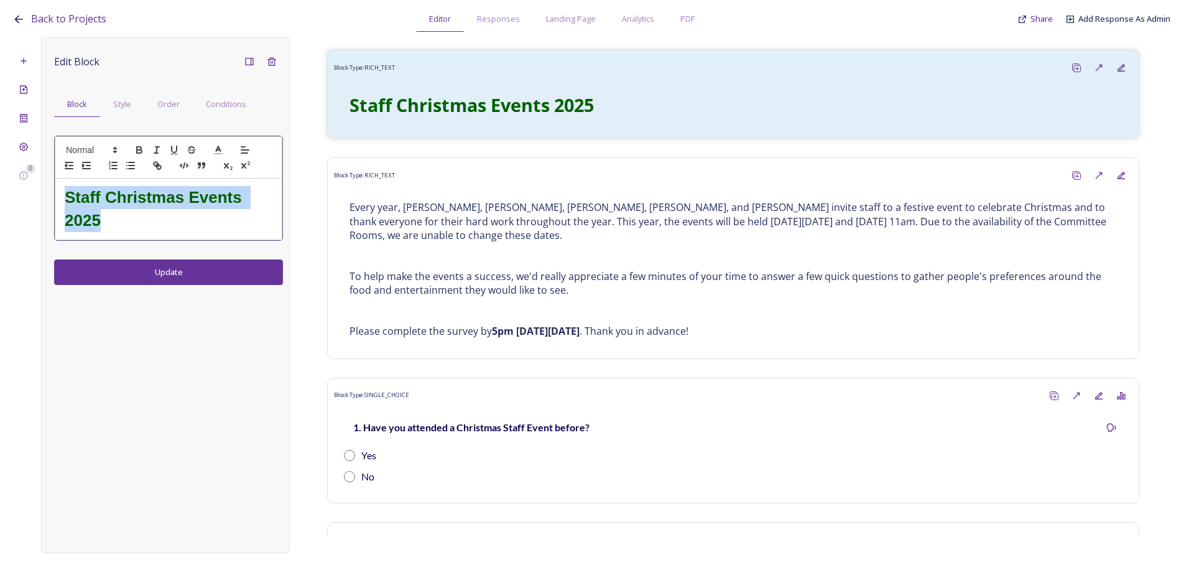  I want to click on span: Style, so click(122, 104).